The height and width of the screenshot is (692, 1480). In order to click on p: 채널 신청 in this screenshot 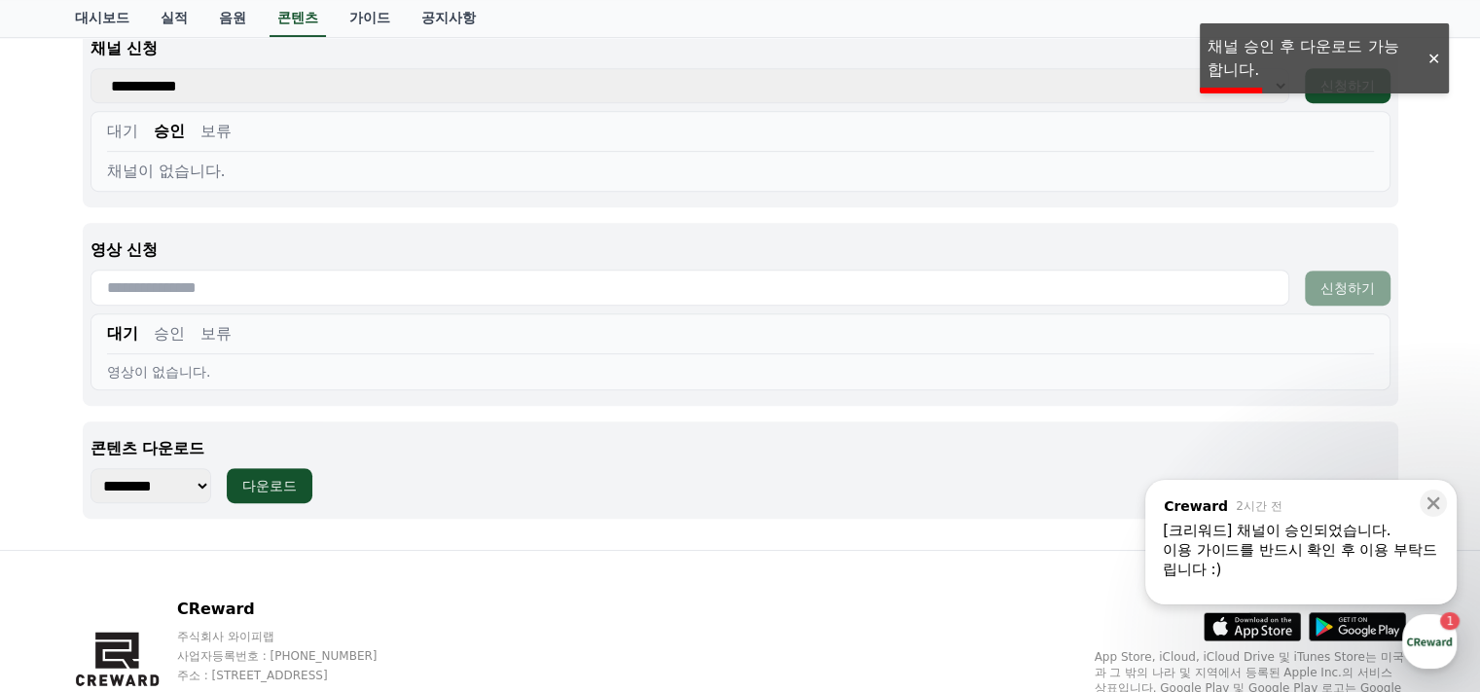, I will do `click(740, 49)`.